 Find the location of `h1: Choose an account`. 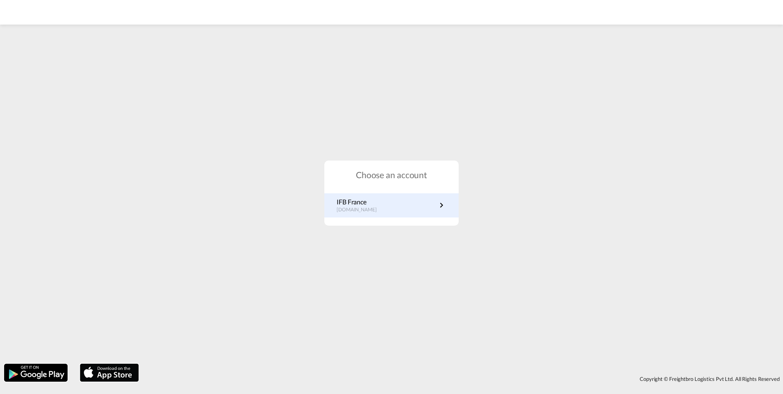

h1: Choose an account is located at coordinates (391, 174).